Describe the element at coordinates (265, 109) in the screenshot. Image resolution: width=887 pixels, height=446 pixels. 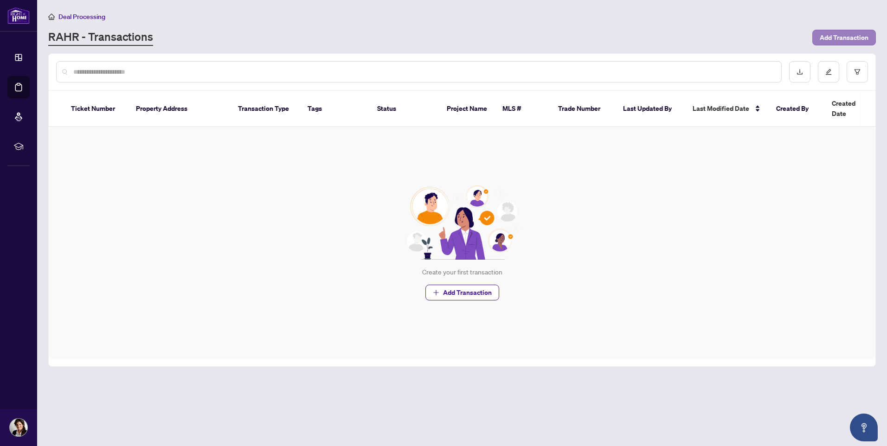
I see `th: Transaction Type` at that location.